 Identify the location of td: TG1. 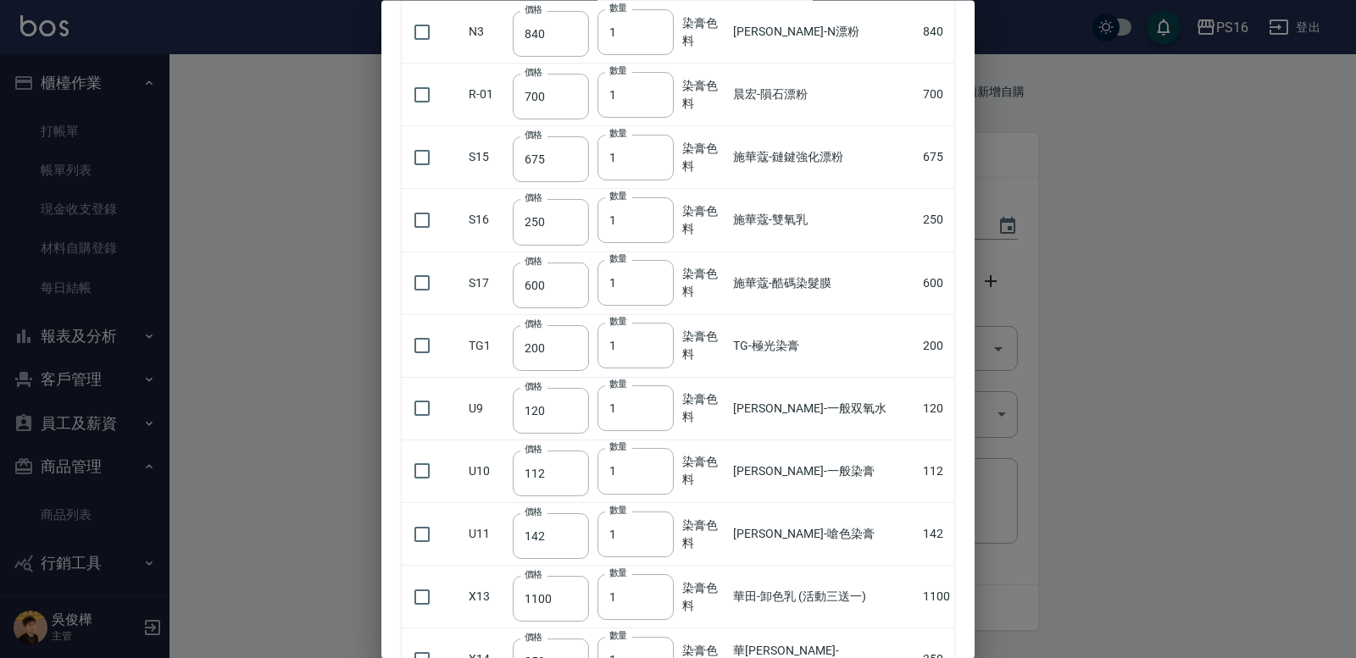
(486, 347).